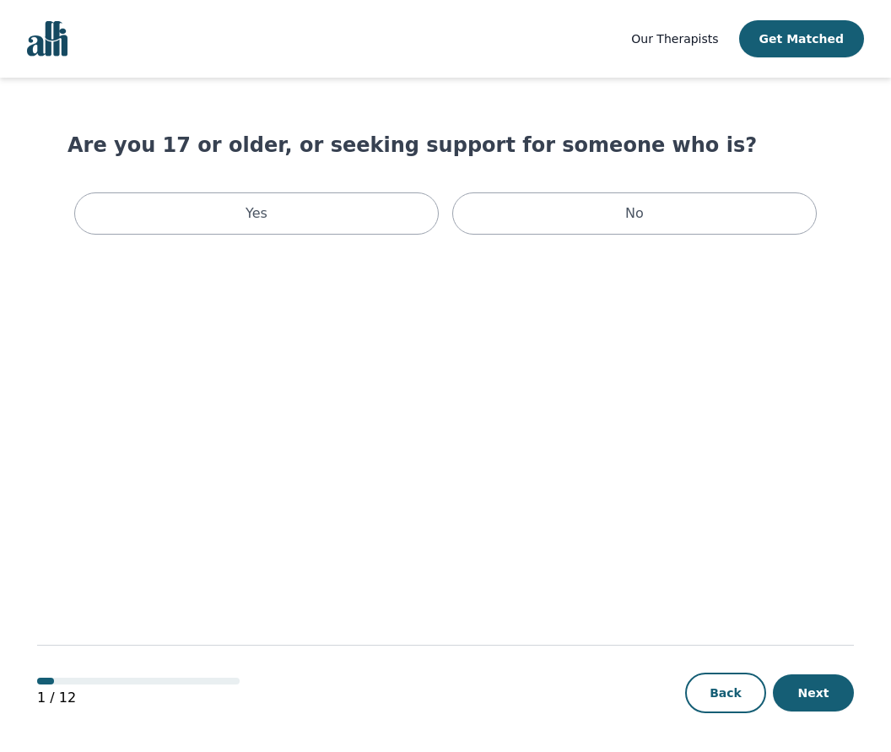 Image resolution: width=891 pixels, height=752 pixels. I want to click on button: Get Matched, so click(802, 39).